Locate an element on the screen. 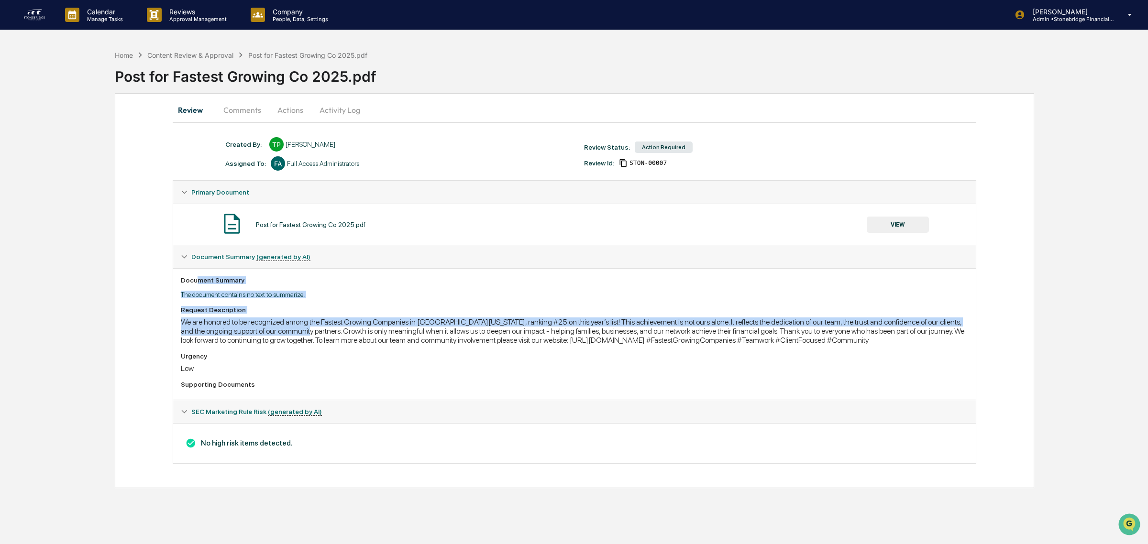 Image resolution: width=1148 pixels, height=544 pixels. a: 🖐️Preclearance is located at coordinates (35, 125).